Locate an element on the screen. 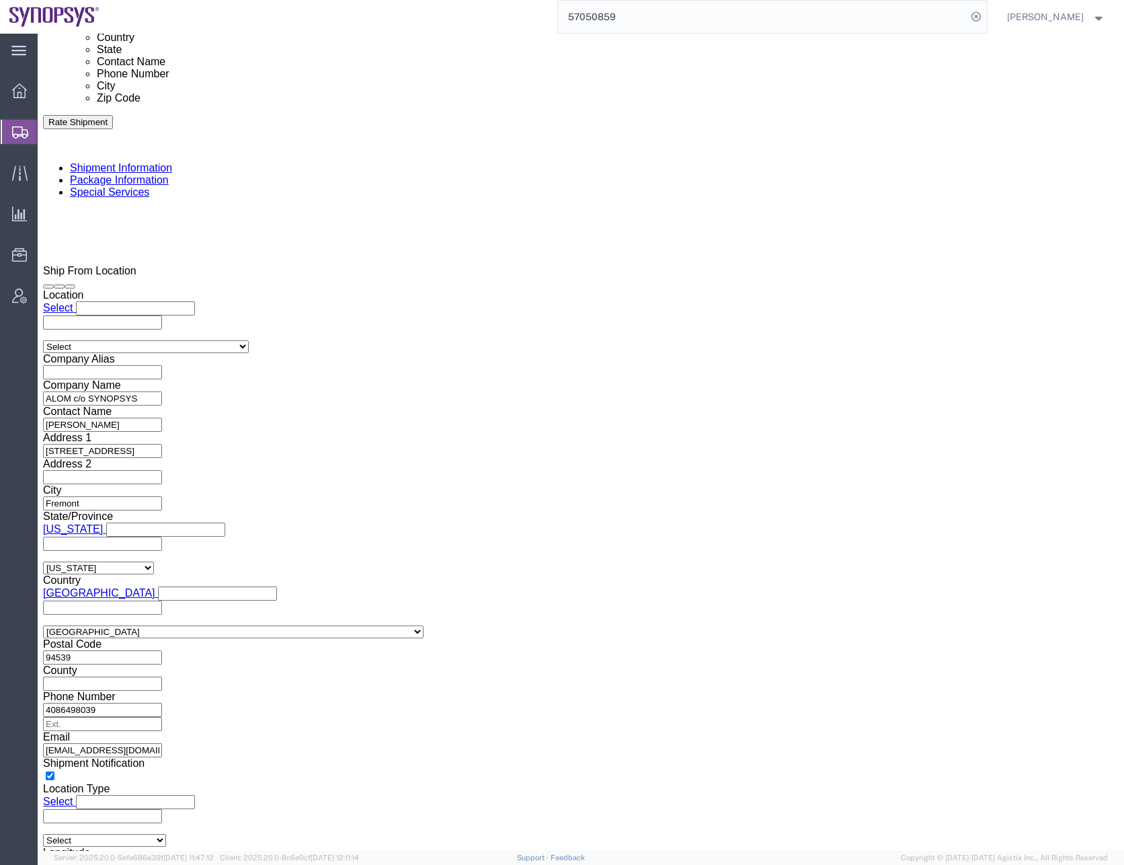 Image resolution: width=1124 pixels, height=865 pixels. span: Server: 2025.20.0-5efa686e39f is located at coordinates (134, 857).